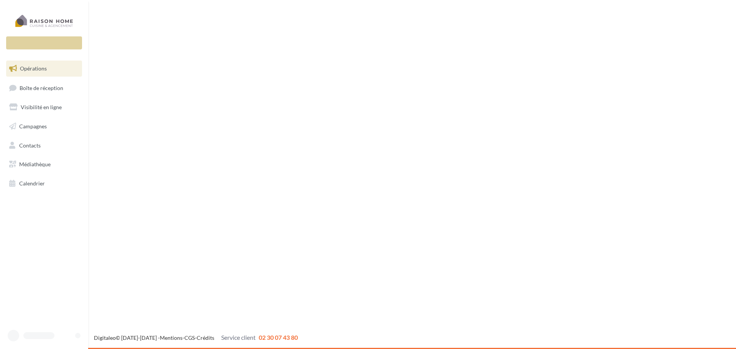  I want to click on a: CGS, so click(189, 338).